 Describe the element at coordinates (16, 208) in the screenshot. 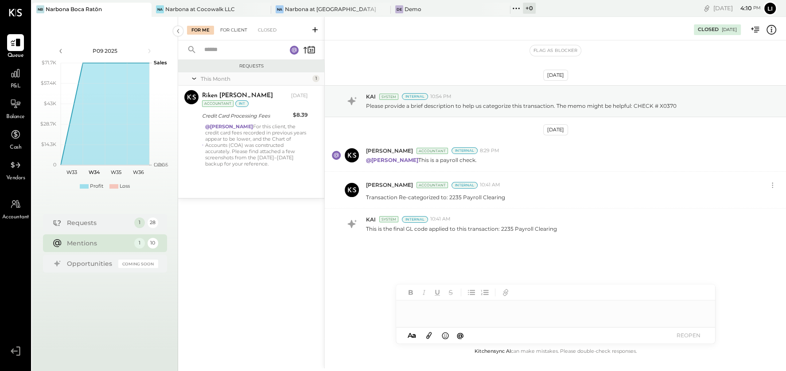

I see `a: Accountant` at that location.